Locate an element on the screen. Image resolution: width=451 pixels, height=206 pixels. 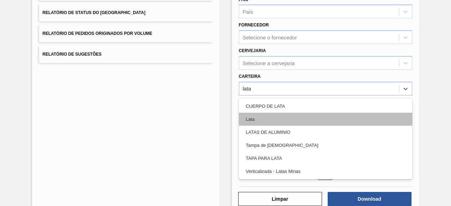
div: País is located at coordinates (248, 12).